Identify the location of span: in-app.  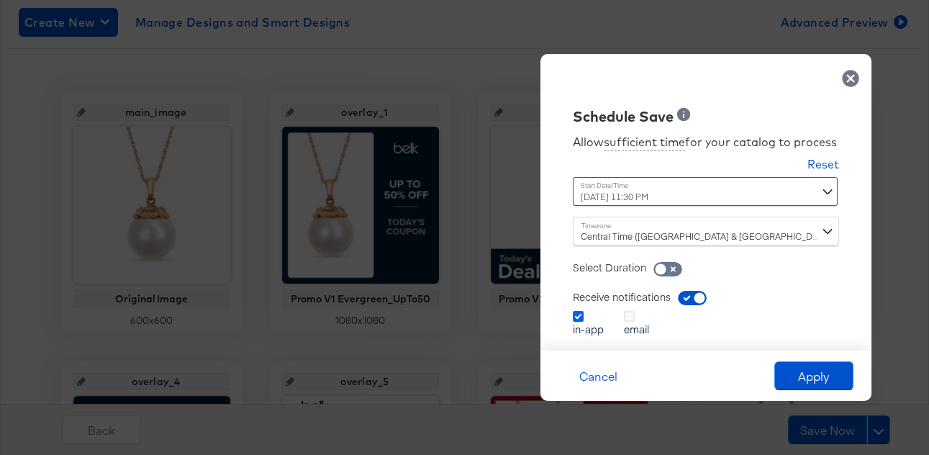
(588, 329).